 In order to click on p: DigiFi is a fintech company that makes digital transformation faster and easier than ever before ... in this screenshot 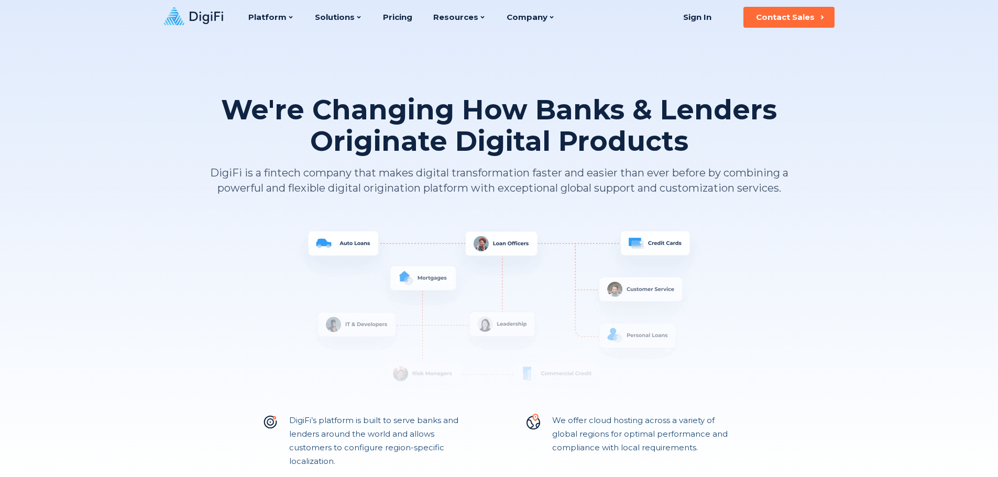, I will do `click(499, 181)`.